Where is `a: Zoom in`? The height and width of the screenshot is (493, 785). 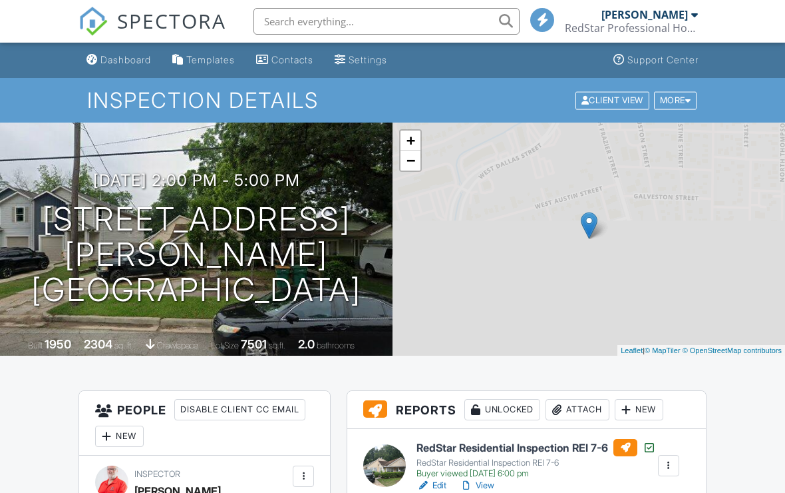
a: Zoom in is located at coordinates (411, 140).